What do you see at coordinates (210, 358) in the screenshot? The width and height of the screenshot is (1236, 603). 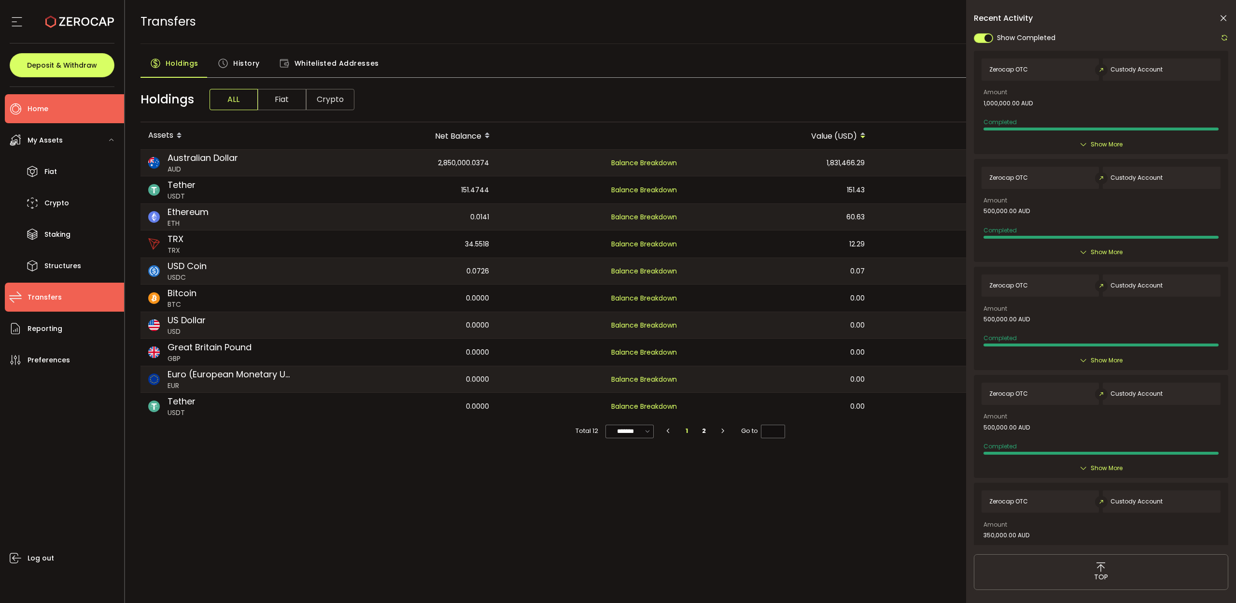 I see `span: GBP` at bounding box center [210, 358].